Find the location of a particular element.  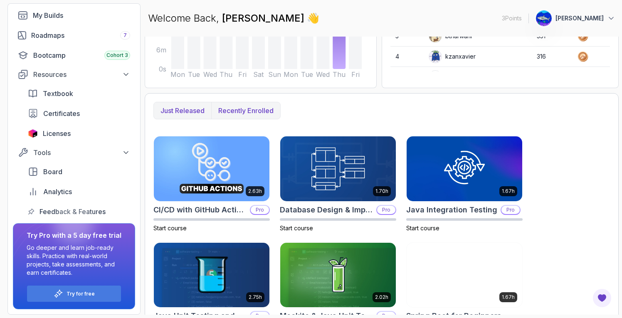

span: Licenses is located at coordinates (57, 133).